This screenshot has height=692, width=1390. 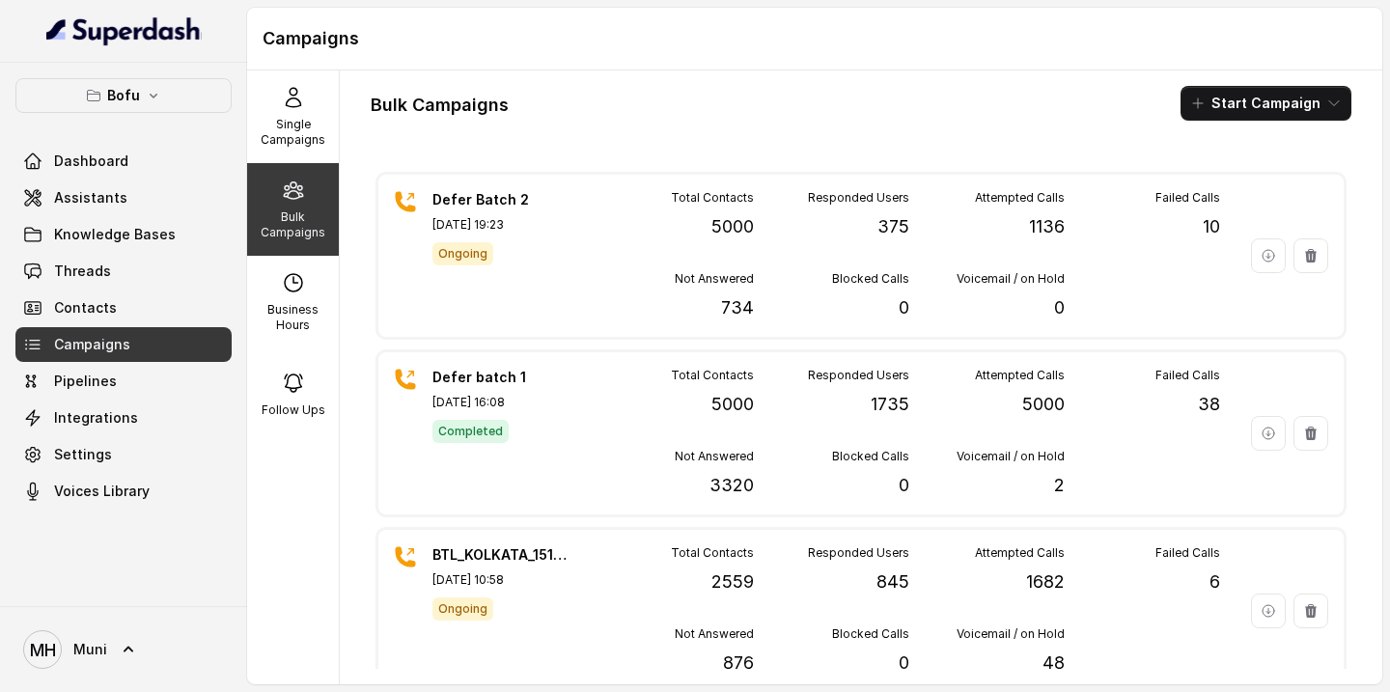 What do you see at coordinates (293, 225) in the screenshot?
I see `p: Bulk Campaigns` at bounding box center [293, 225].